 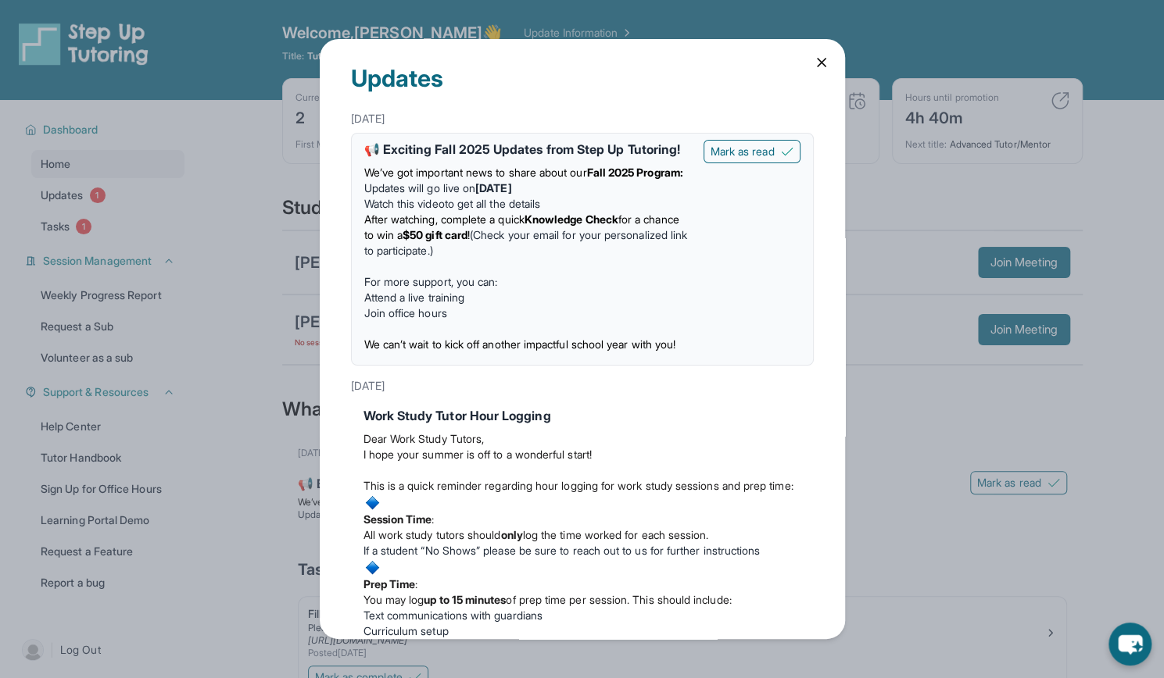 I want to click on strong: $50 gift card, so click(x=434, y=234).